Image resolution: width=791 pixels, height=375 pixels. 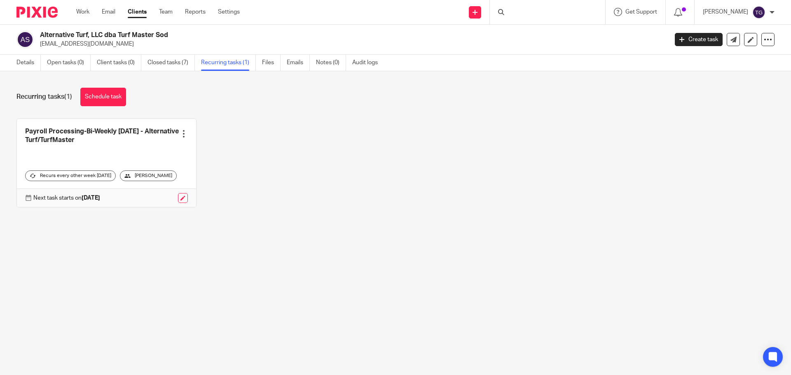 What do you see at coordinates (699, 40) in the screenshot?
I see `a: Create task` at bounding box center [699, 40].